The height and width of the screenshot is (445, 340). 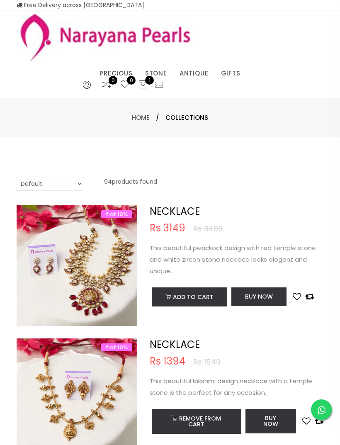 What do you see at coordinates (143, 85) in the screenshot?
I see `button: 1` at bounding box center [143, 85].